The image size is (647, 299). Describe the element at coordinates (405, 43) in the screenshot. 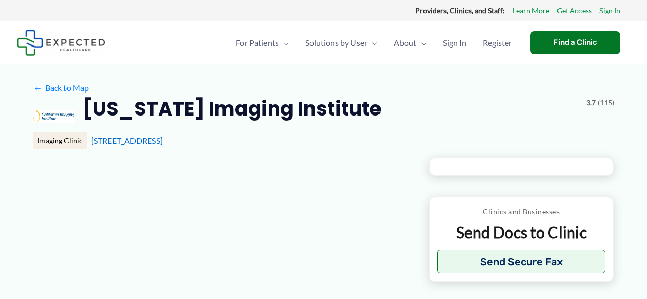

I see `span: About` at that location.